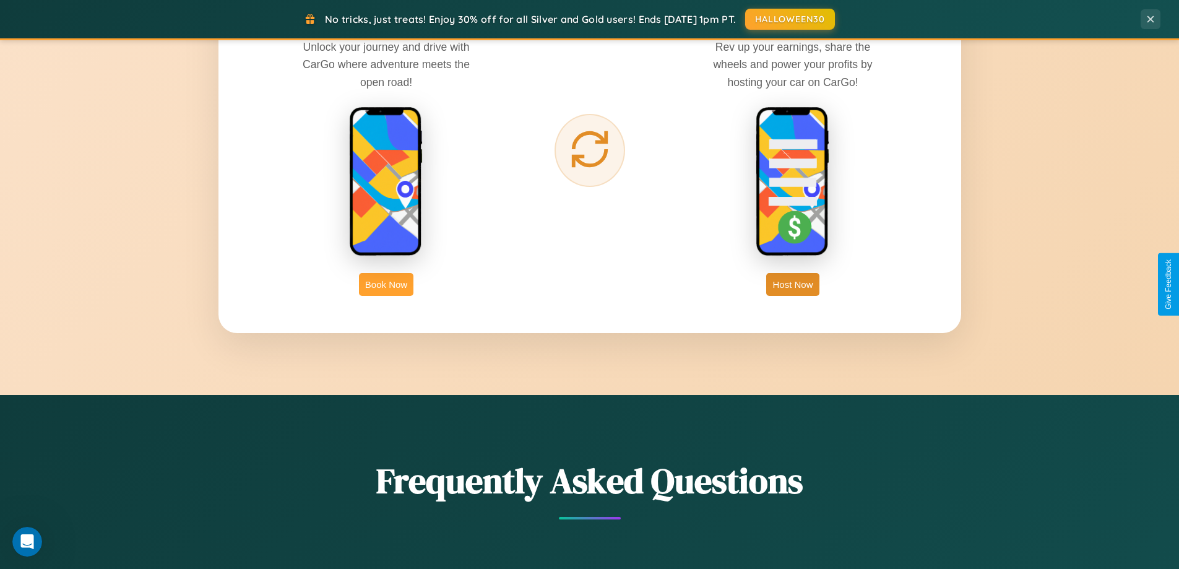 This screenshot has height=569, width=1179. I want to click on button: Host Now, so click(792, 284).